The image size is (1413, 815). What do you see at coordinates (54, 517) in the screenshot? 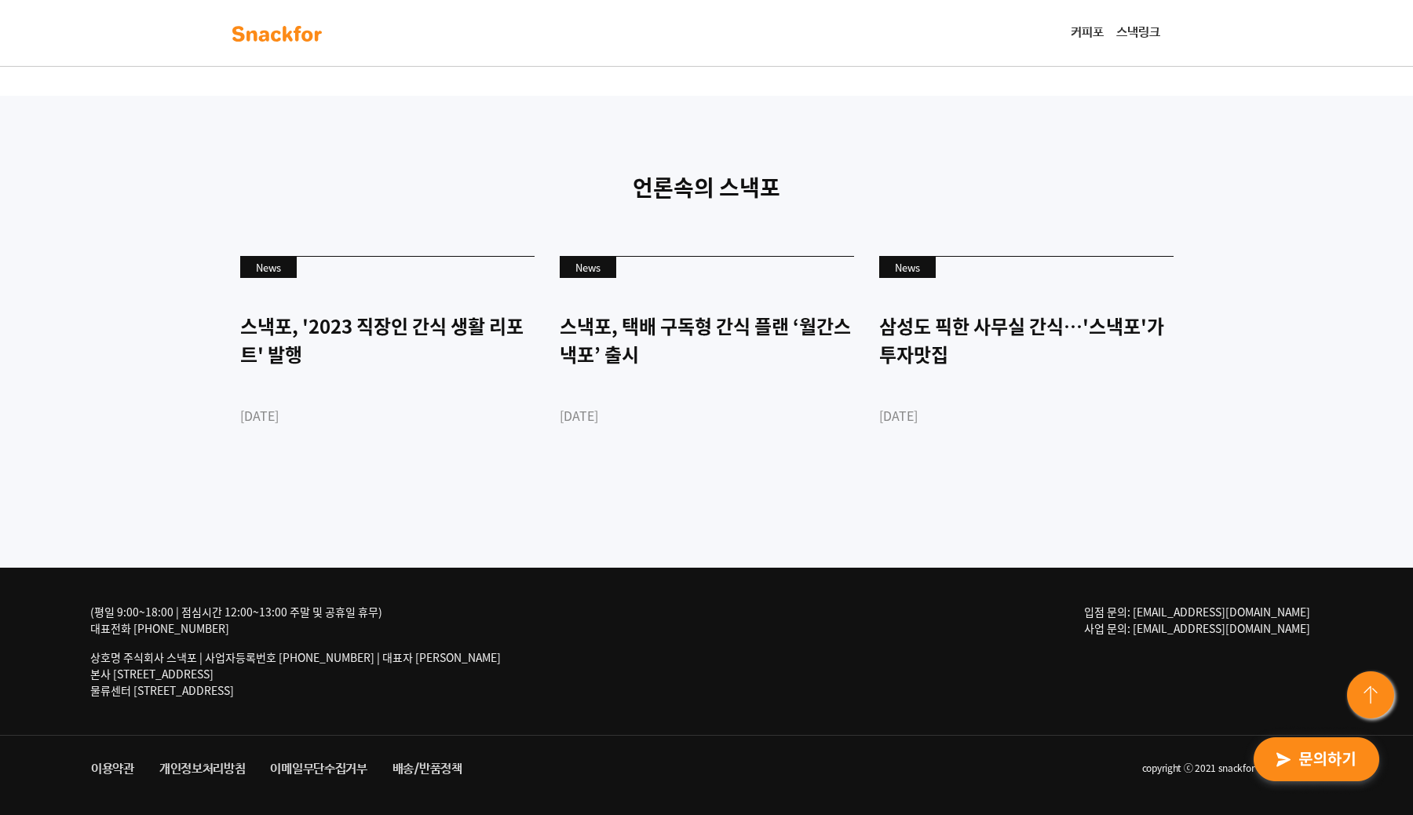
I see `a: 홈` at bounding box center [54, 517].